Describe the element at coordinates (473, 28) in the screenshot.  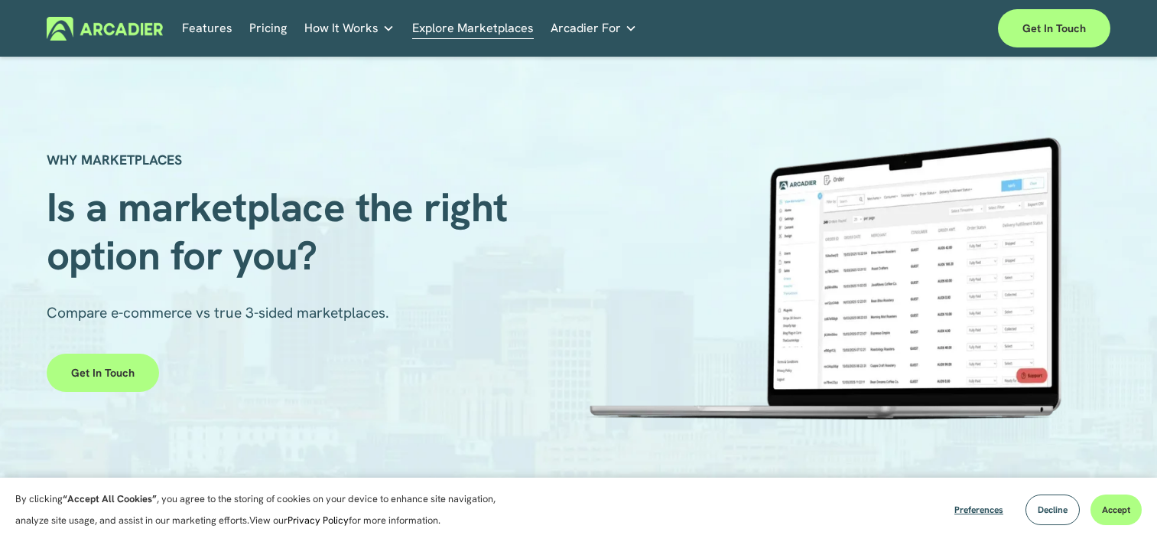
I see `a: Explore Marketplaces` at that location.